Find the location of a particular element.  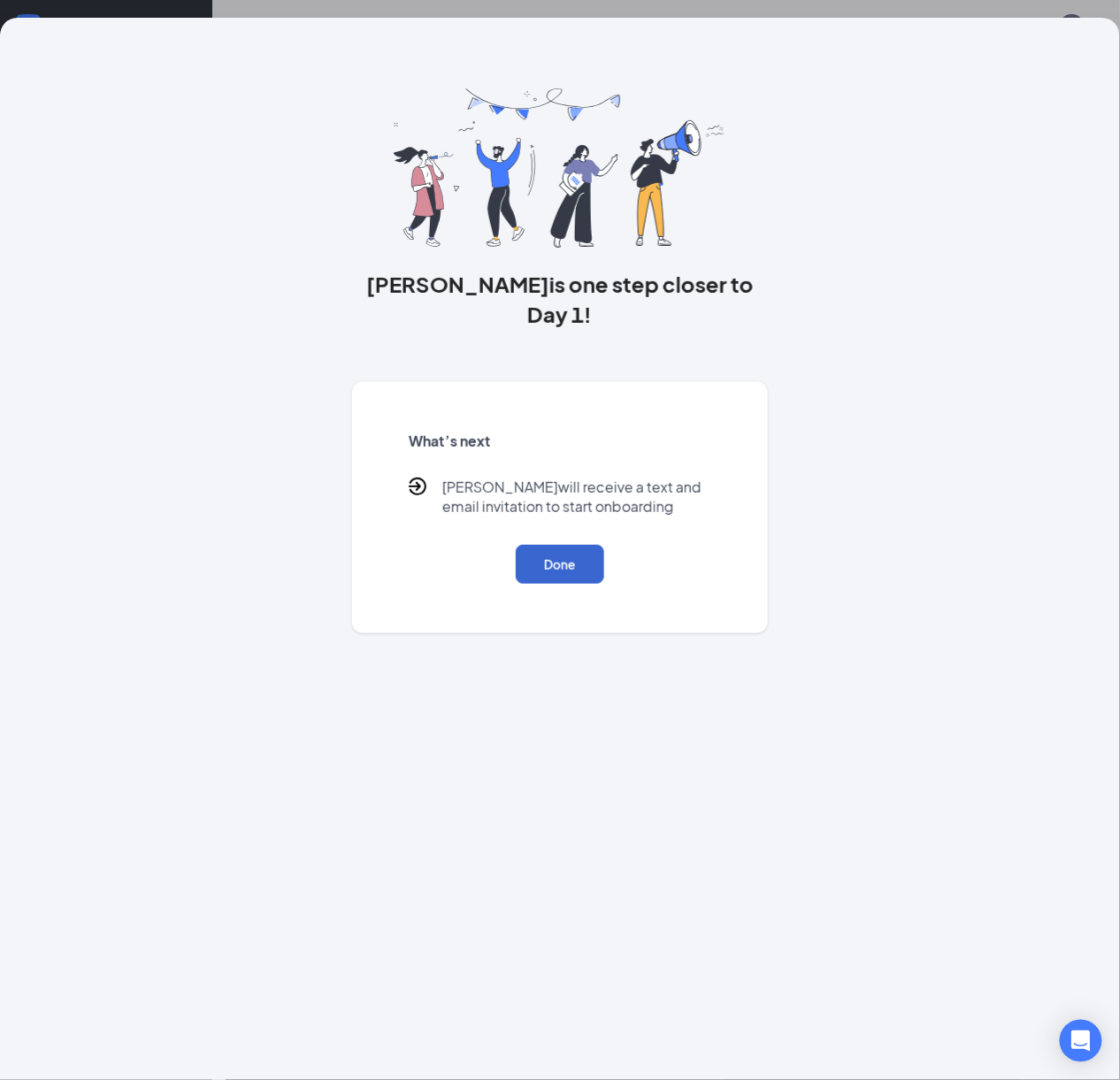

h5: What’s next is located at coordinates (559, 441).